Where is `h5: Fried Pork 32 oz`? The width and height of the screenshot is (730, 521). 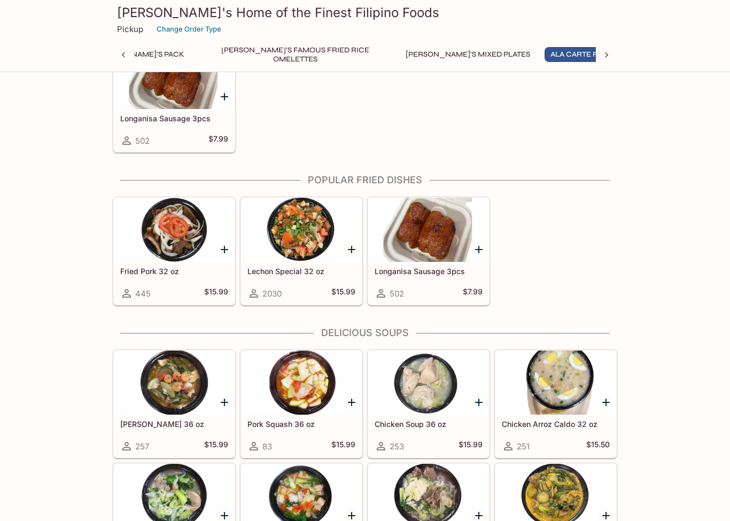
h5: Fried Pork 32 oz is located at coordinates (174, 271).